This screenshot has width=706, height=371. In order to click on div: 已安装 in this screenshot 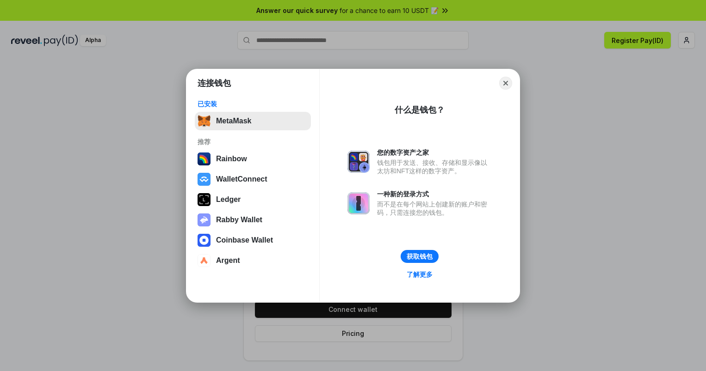, I will do `click(253, 104)`.